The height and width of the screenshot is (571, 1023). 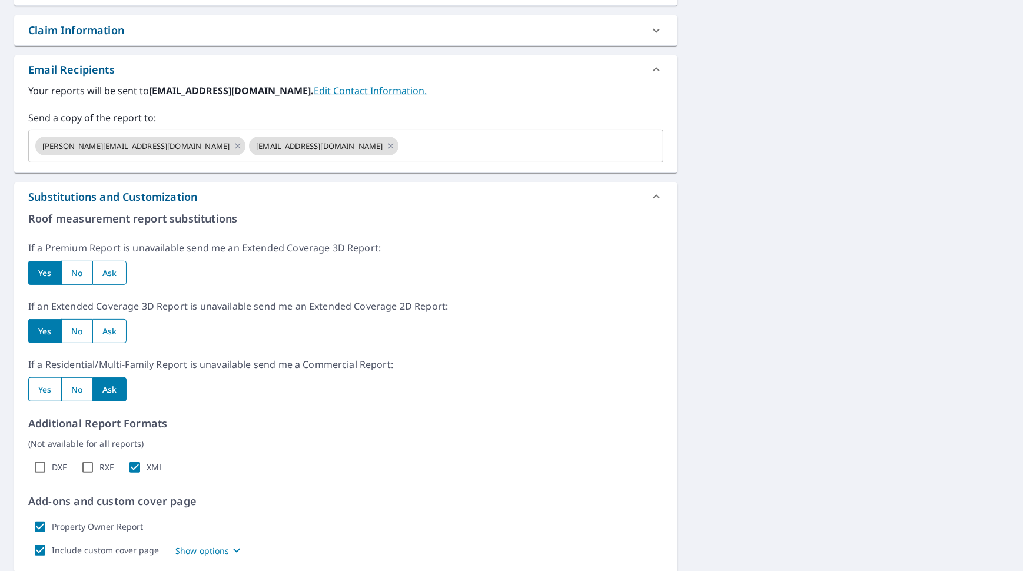 I want to click on label: Send a copy of the report to:, so click(x=346, y=118).